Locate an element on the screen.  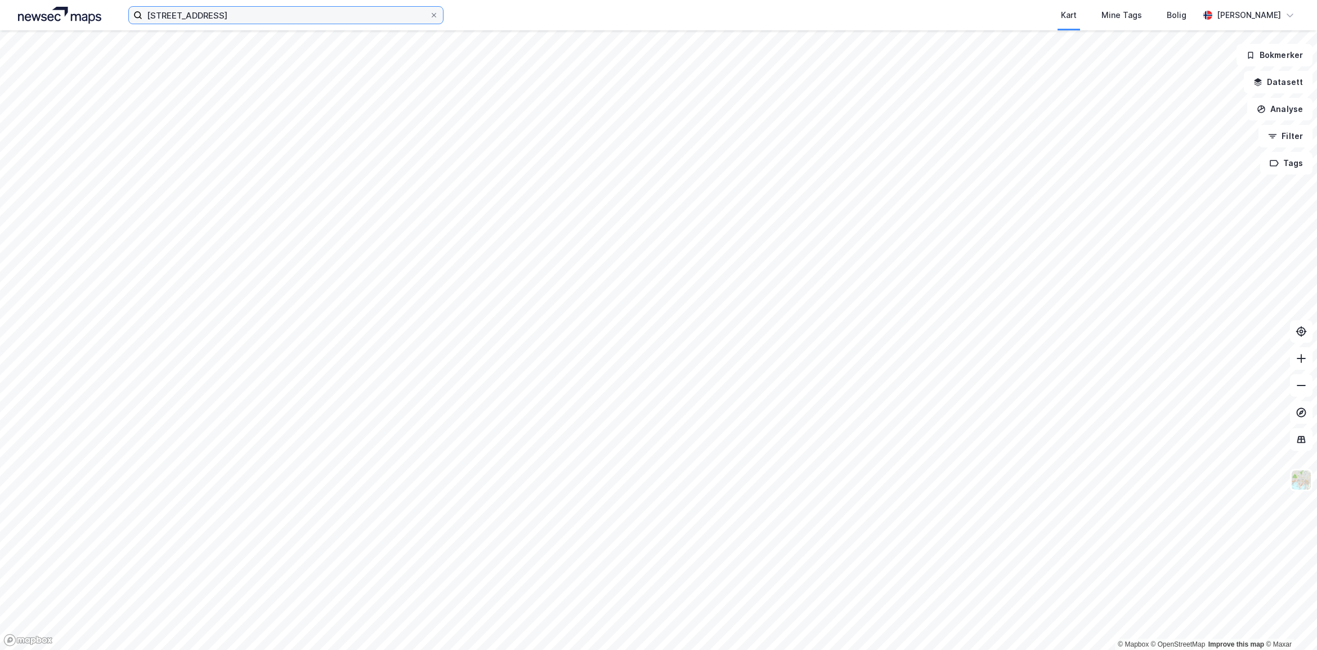
div: Bolig is located at coordinates (1177, 15).